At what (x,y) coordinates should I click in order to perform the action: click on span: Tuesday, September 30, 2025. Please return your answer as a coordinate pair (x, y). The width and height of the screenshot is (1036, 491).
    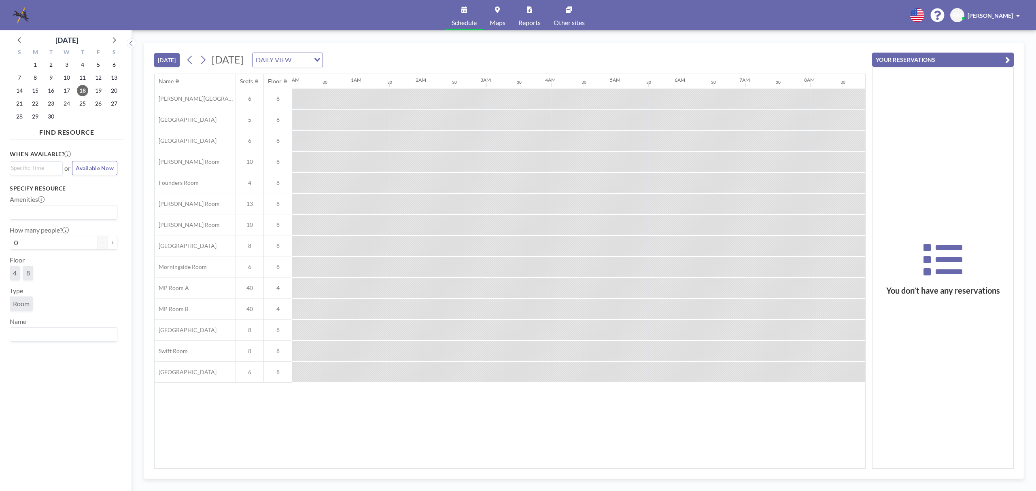
    Looking at the image, I should click on (51, 117).